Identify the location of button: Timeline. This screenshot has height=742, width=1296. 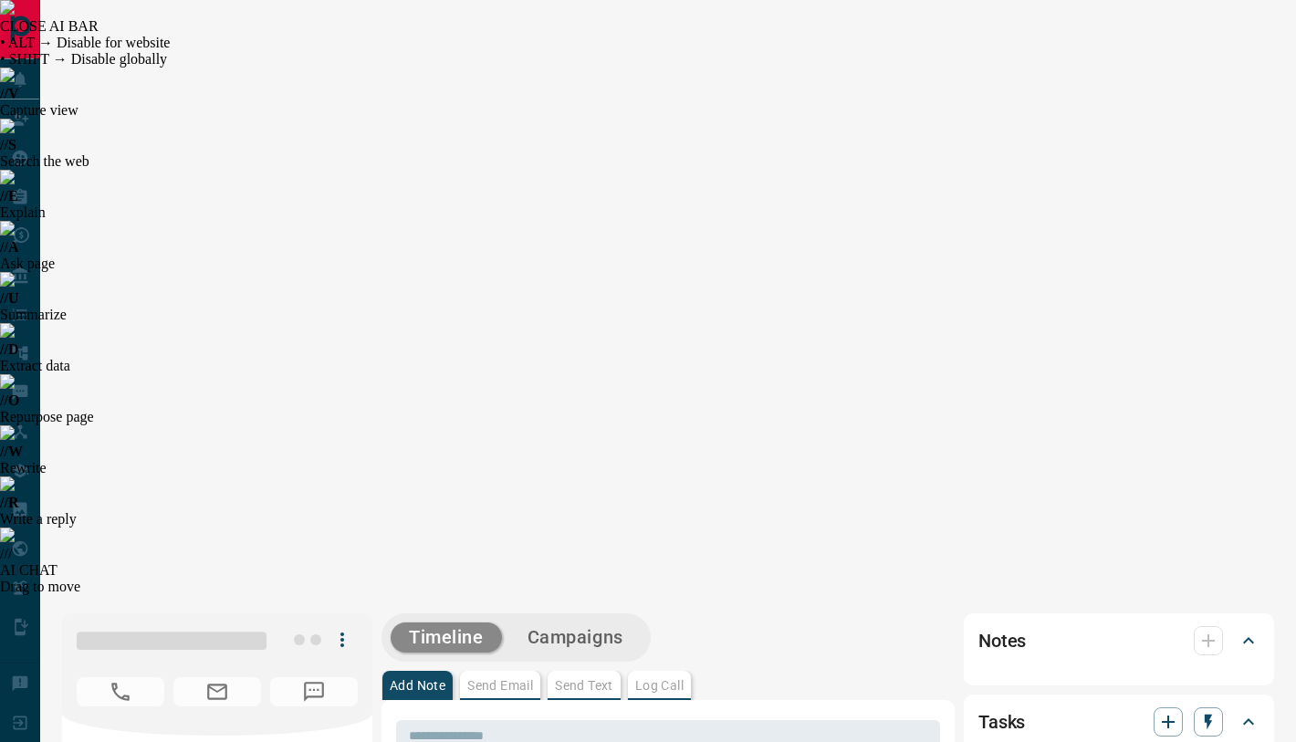
(446, 637).